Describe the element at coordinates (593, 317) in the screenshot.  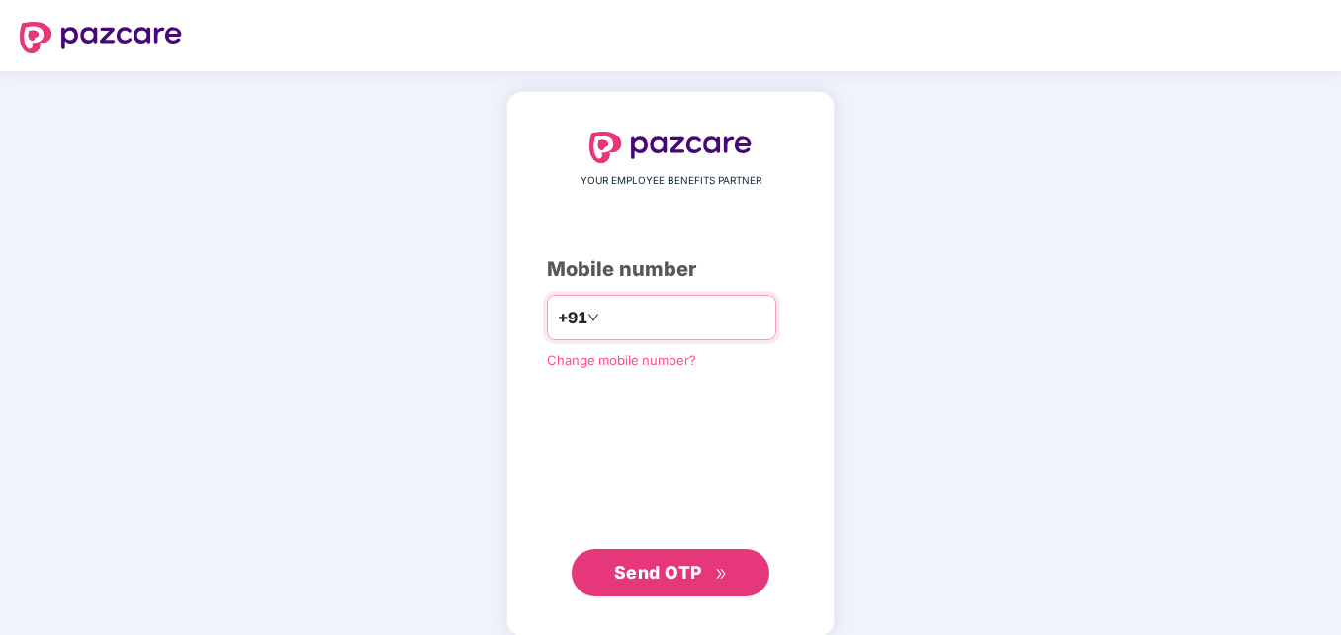
I see `span: down` at that location.